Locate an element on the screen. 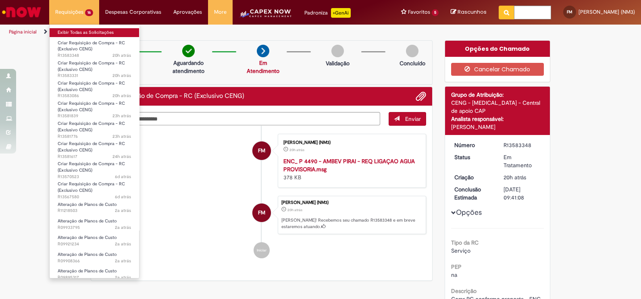 The image size is (641, 299). p: Aguardando atendimento is located at coordinates (188, 67).